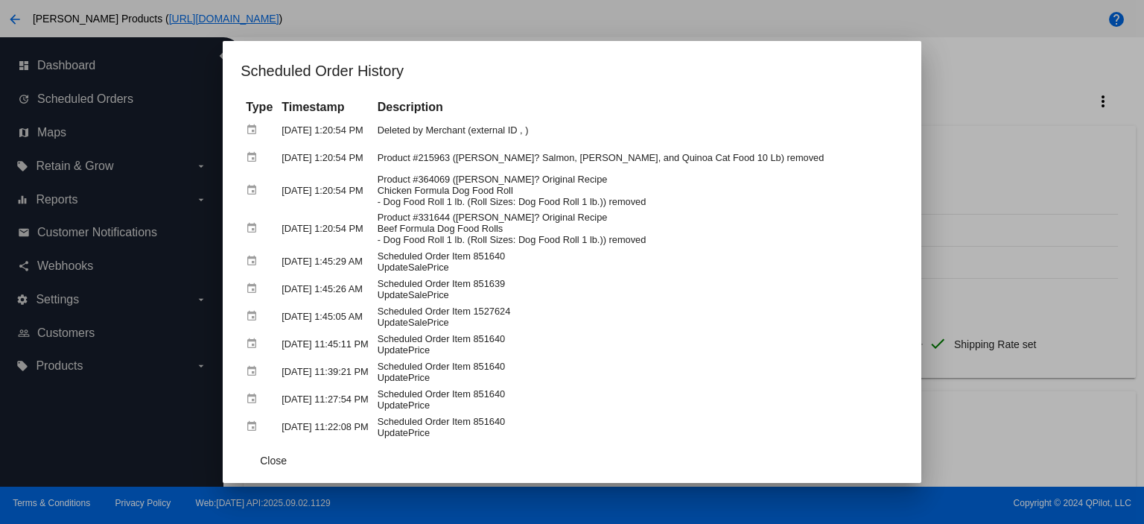 This screenshot has height=524, width=1144. Describe the element at coordinates (638, 130) in the screenshot. I see `td: Deleted by Merchant (external ID , )` at that location.